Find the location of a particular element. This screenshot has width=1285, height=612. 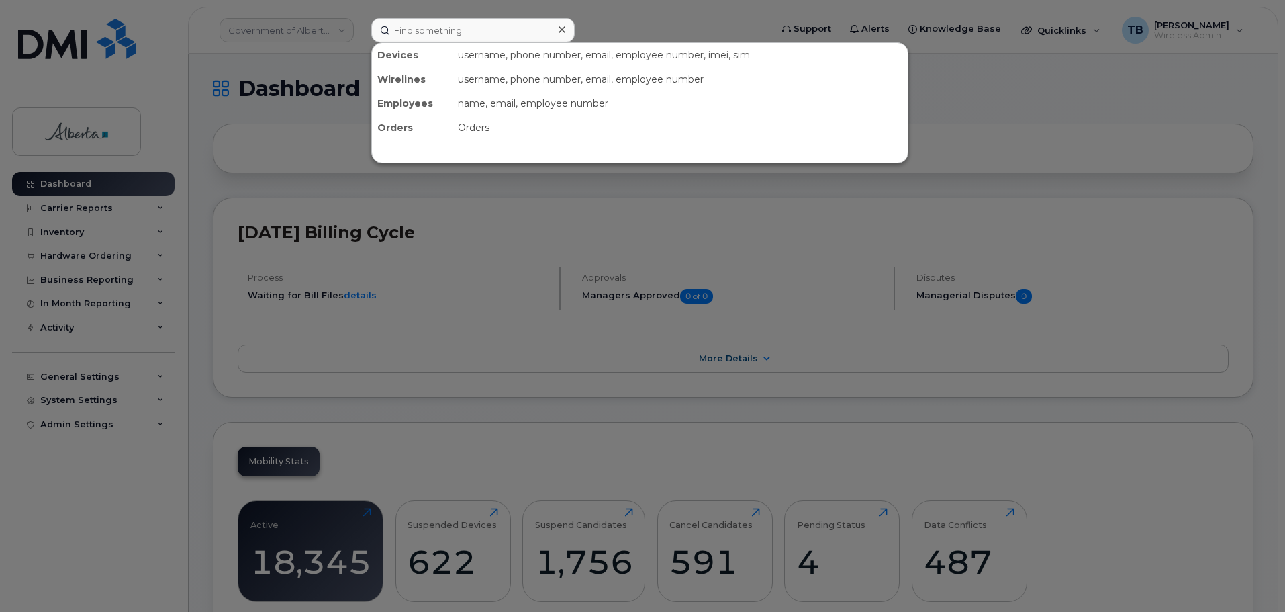

div: Wirelines is located at coordinates (412, 79).